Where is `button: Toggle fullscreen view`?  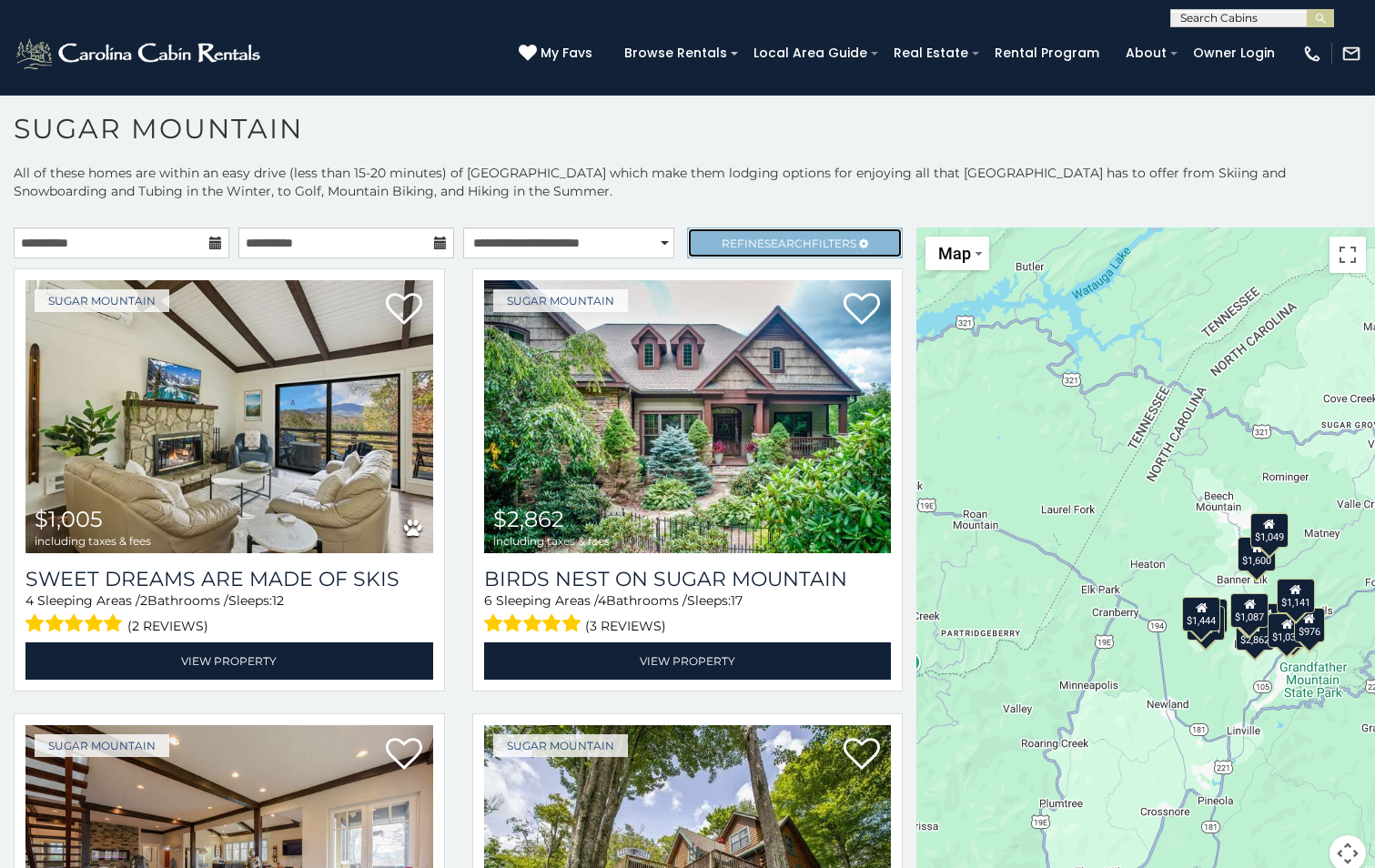 button: Toggle fullscreen view is located at coordinates (1348, 255).